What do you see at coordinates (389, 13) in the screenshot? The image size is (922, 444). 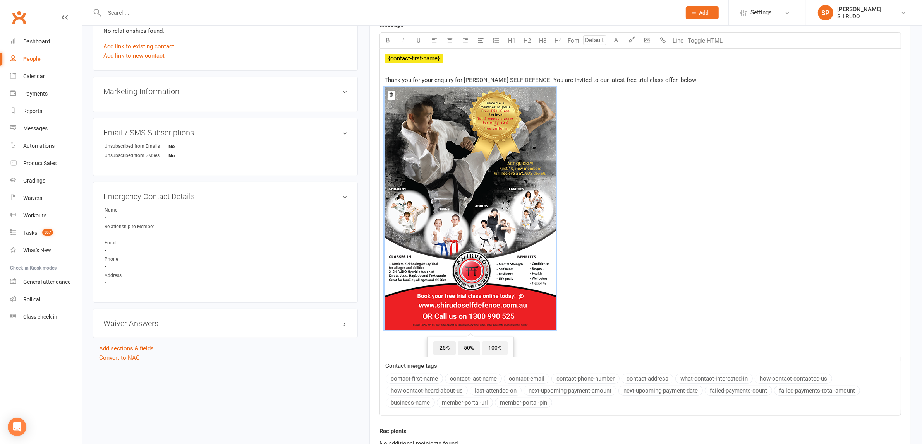 I see `input: Search...` at bounding box center [389, 13].